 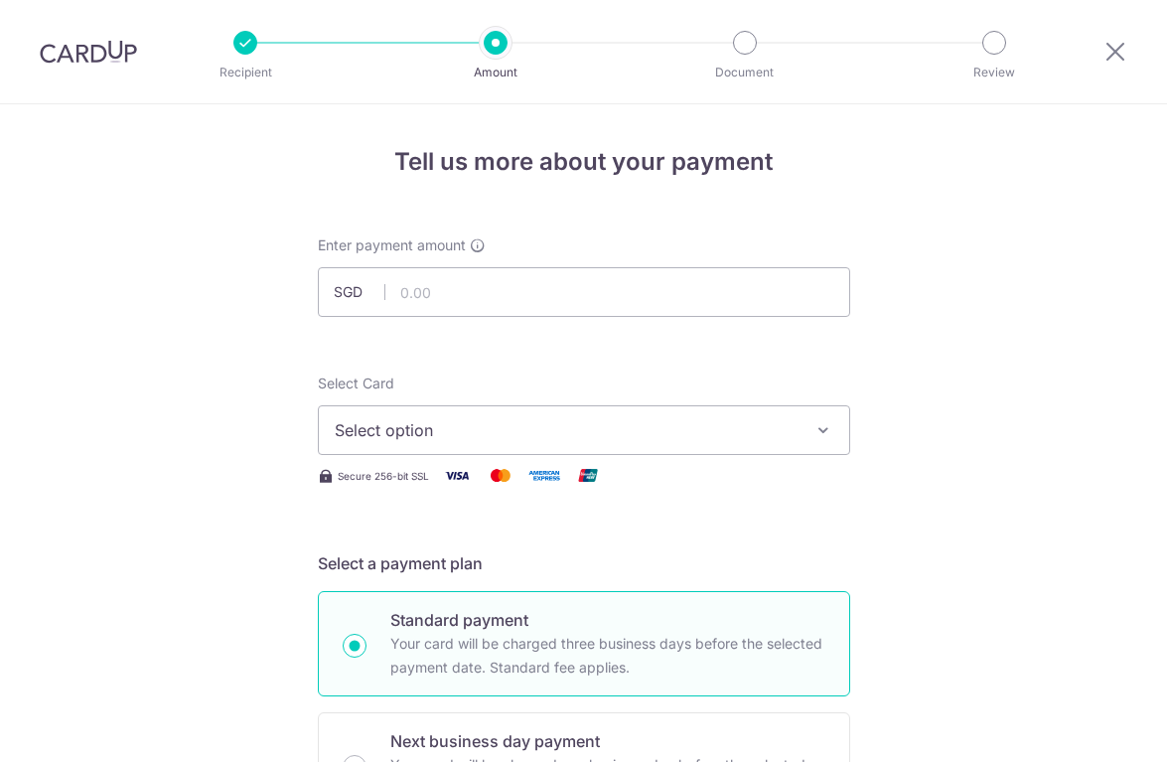 What do you see at coordinates (501, 475) in the screenshot?
I see `img: Mastercard` at bounding box center [501, 475].